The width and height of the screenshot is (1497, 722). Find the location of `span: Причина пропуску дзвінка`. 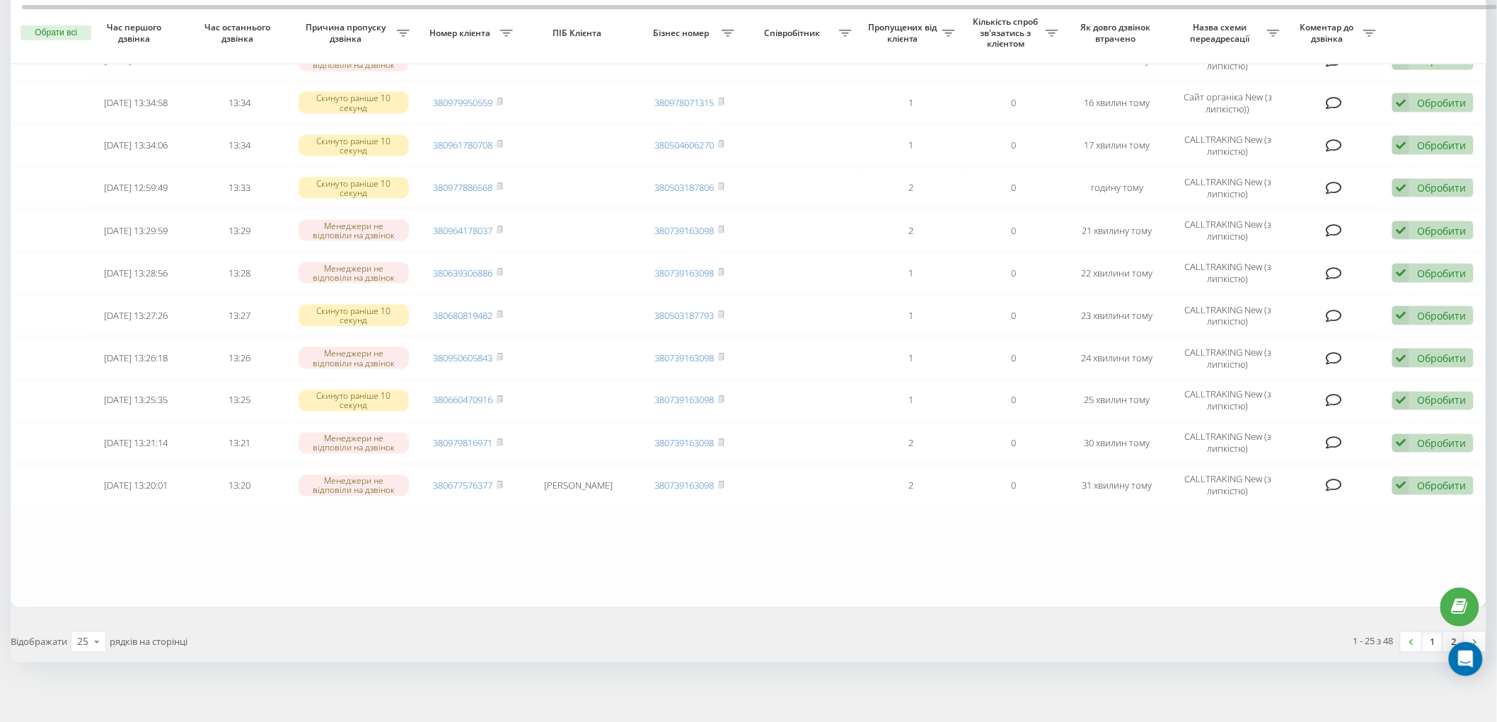

span: Причина пропуску дзвінка is located at coordinates (347, 33).